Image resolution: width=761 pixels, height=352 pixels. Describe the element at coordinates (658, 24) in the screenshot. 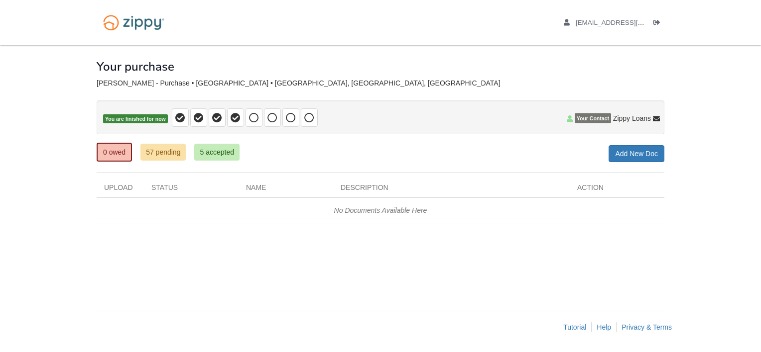

I see `a: Log out` at that location.